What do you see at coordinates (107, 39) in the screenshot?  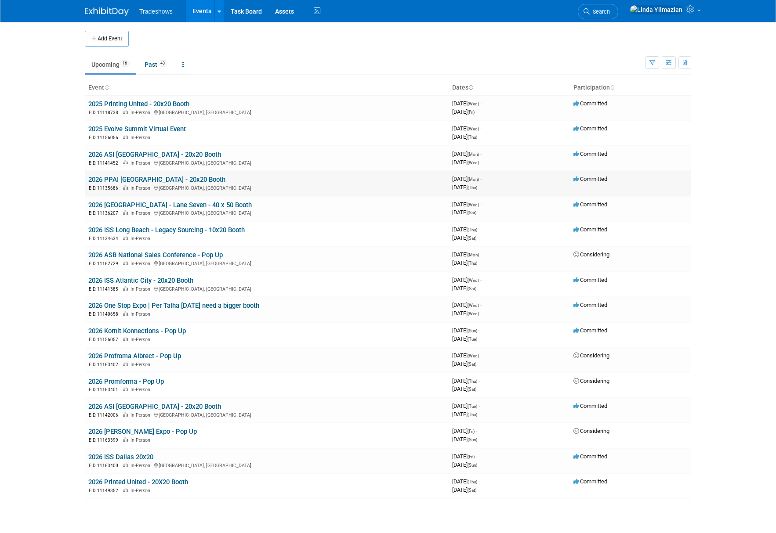 I see `button: Add Event` at bounding box center [107, 39].